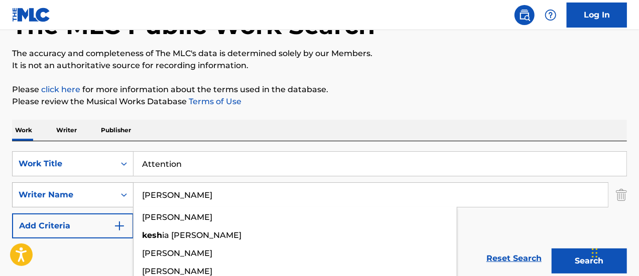 The image size is (639, 276). What do you see at coordinates (550, 15) in the screenshot?
I see `div: Help` at bounding box center [550, 15].